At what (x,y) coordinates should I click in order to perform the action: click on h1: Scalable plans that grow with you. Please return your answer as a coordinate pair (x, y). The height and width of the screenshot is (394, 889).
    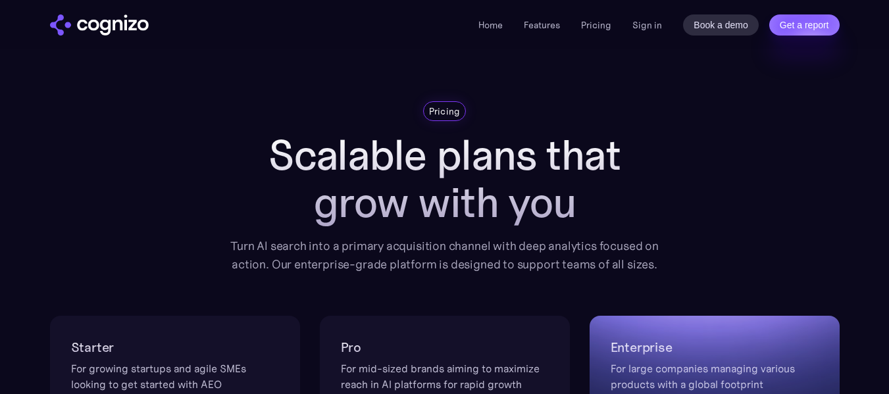
    Looking at the image, I should click on (445, 179).